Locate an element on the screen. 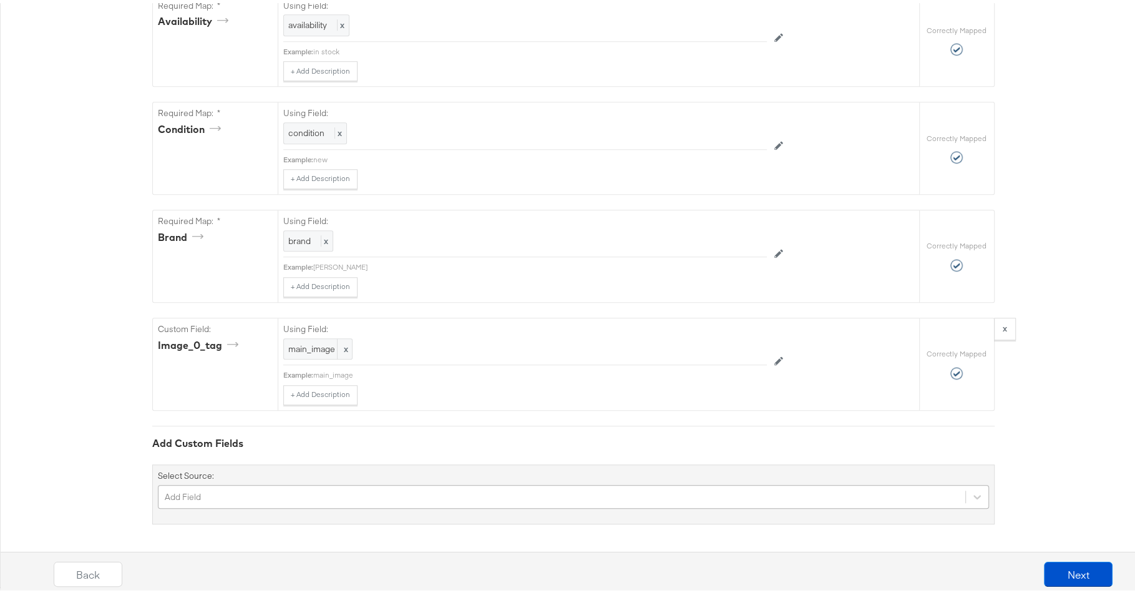 This screenshot has height=593, width=1135. strong: x is located at coordinates (1004, 325).